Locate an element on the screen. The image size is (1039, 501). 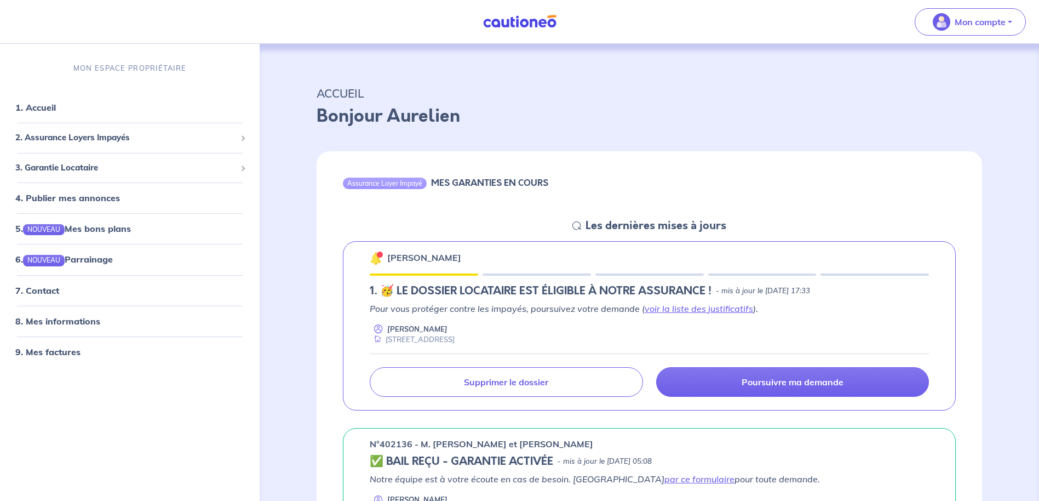
h5: ✅ BAIL REÇU - GARANTIE ACTIVÉE is located at coordinates (461, 461).